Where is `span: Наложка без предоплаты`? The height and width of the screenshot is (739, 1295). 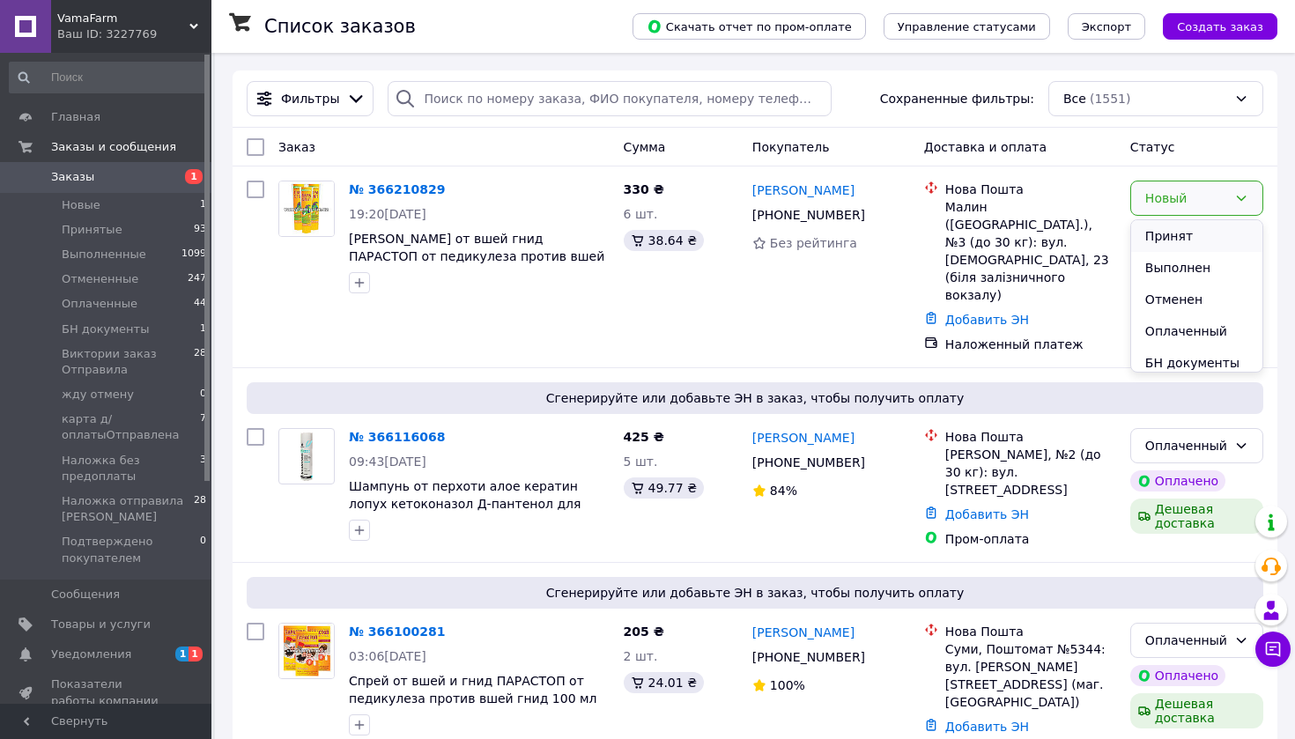
span: Наложка без предоплаты is located at coordinates (130, 469).